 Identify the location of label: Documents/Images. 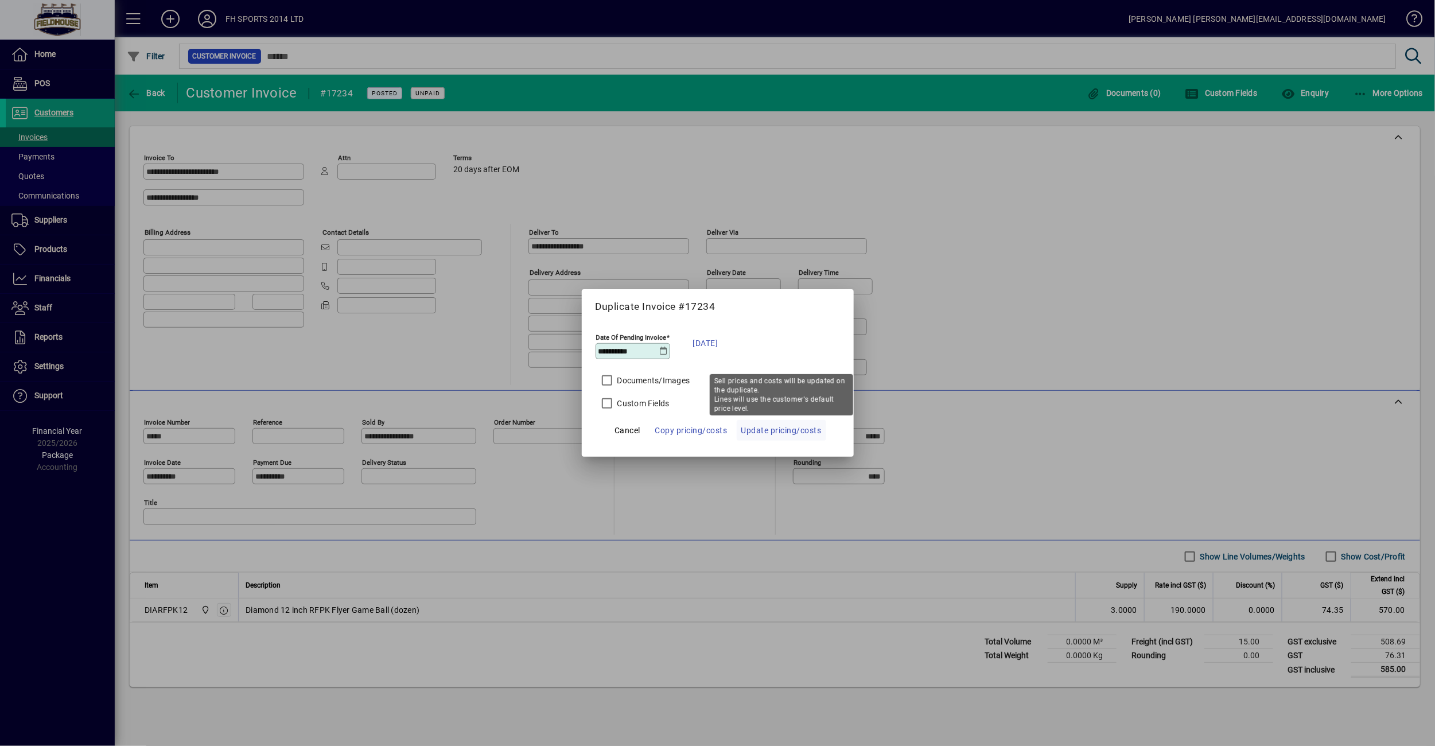
(652, 380).